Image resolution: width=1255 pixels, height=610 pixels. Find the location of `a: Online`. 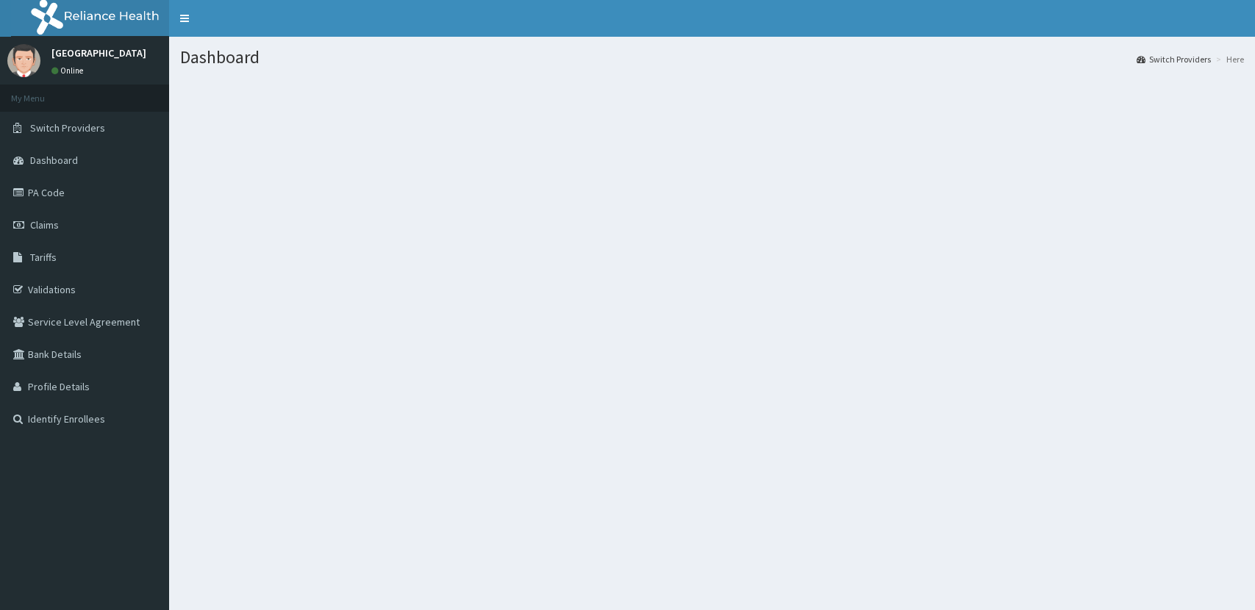

a: Online is located at coordinates (69, 71).